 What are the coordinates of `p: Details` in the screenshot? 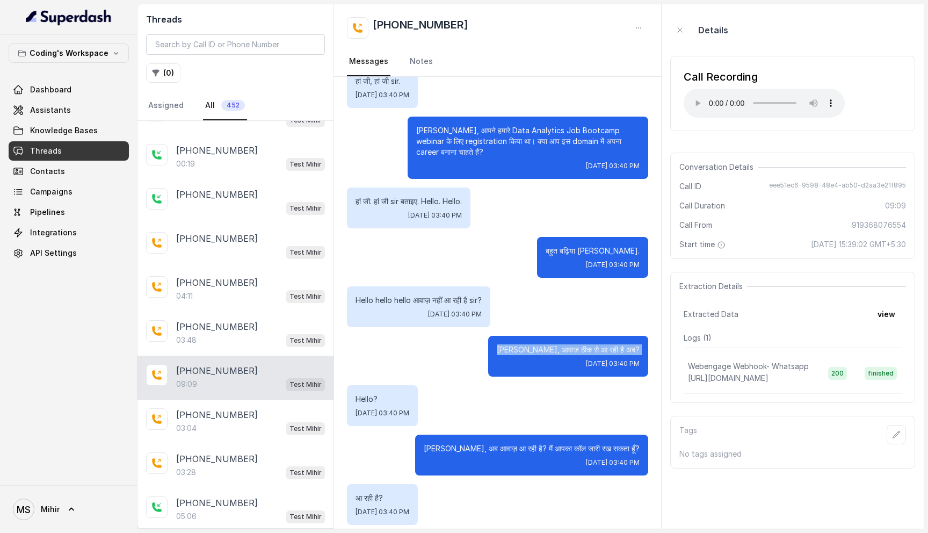 It's located at (713, 30).